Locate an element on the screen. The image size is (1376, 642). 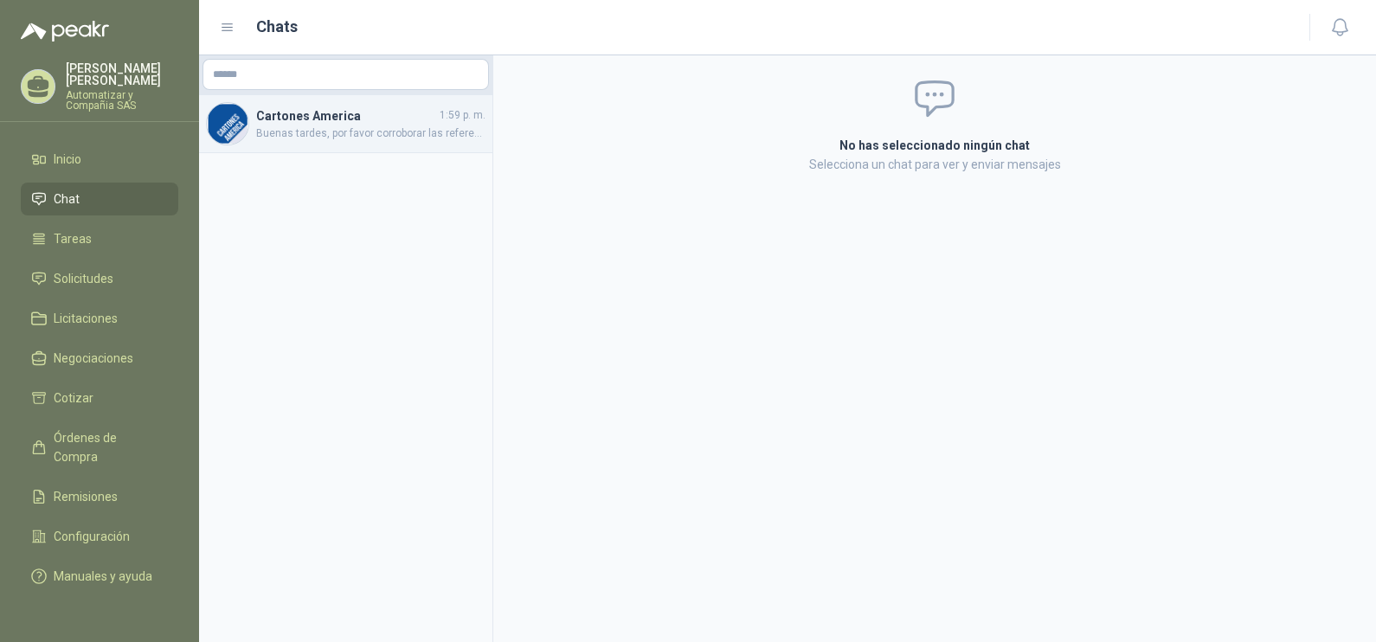
a: Órdenes de Compra is located at coordinates (100, 447).